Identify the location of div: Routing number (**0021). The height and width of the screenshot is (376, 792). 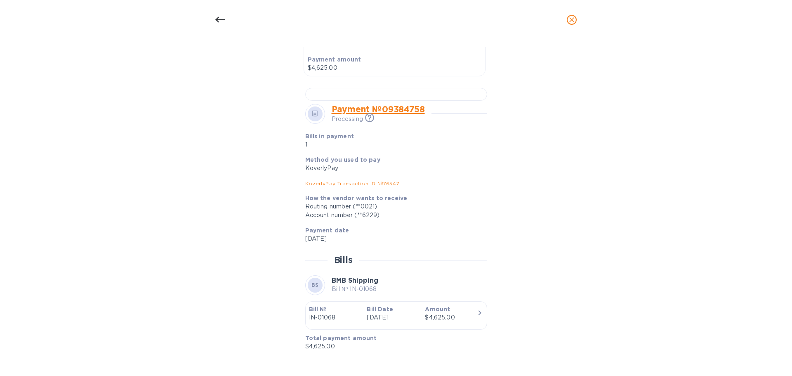
(393, 206).